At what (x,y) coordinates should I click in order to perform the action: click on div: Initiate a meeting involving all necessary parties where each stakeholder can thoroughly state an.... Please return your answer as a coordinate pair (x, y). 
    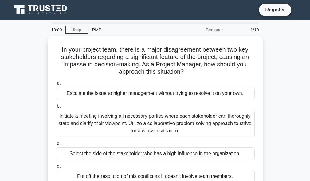
    Looking at the image, I should click on (155, 123).